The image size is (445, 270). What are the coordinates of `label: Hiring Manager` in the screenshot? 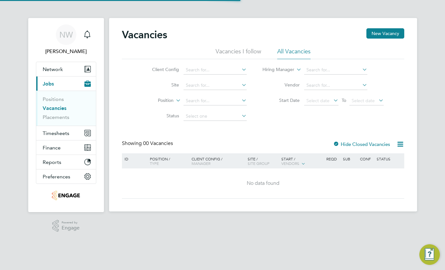 It's located at (276, 70).